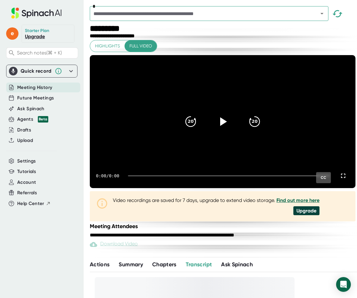  What do you see at coordinates (27, 193) in the screenshot?
I see `button: Referrals` at bounding box center [27, 193].